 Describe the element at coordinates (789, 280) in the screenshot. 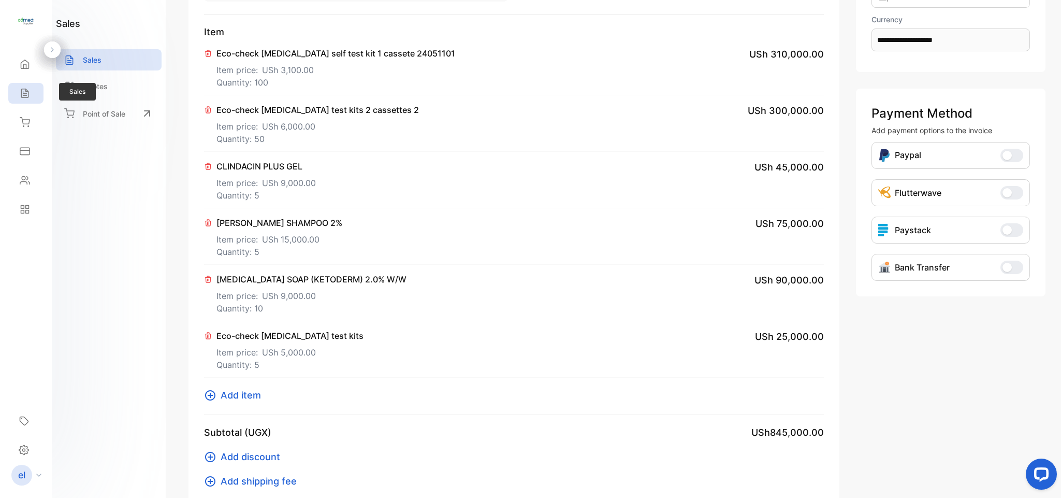

I see `span: USh 90,000.00` at that location.